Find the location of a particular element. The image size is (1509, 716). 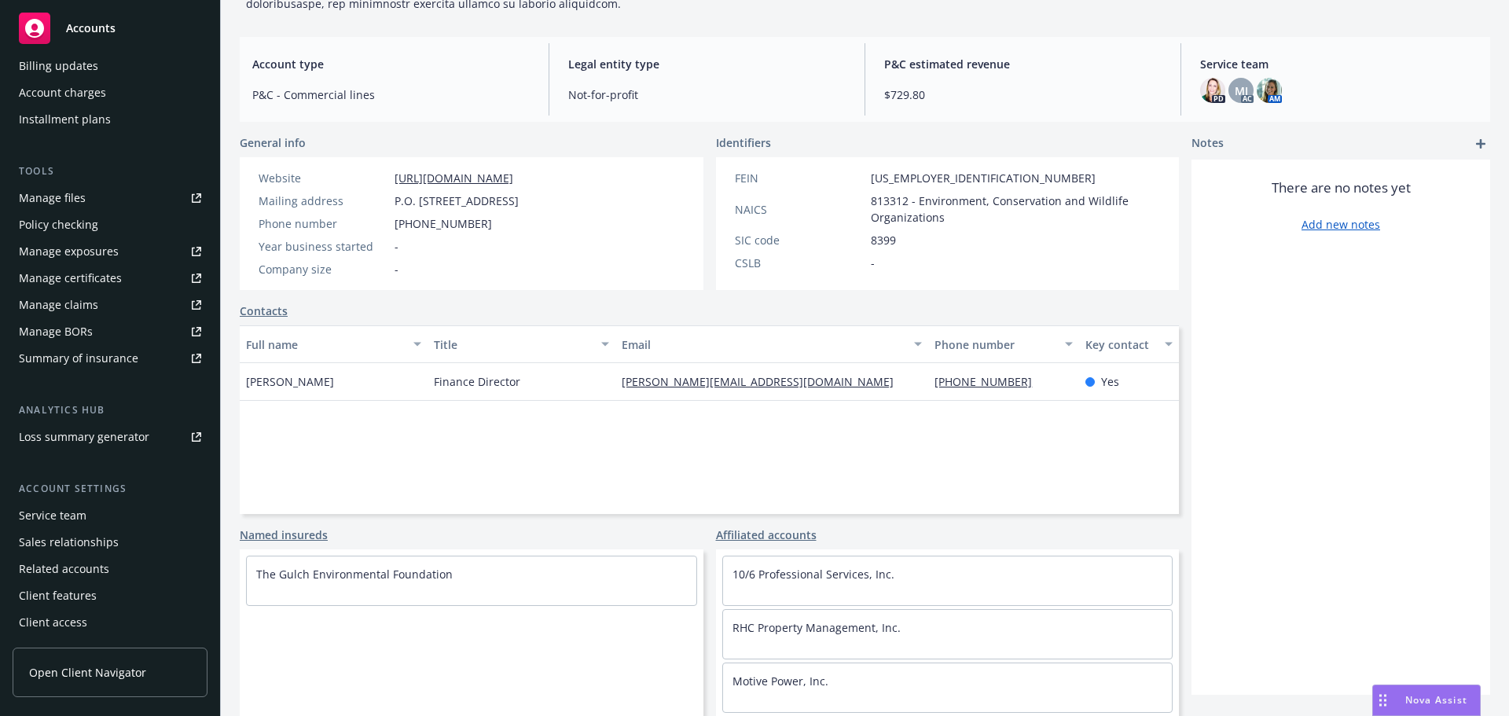

span: General info is located at coordinates (273, 142).